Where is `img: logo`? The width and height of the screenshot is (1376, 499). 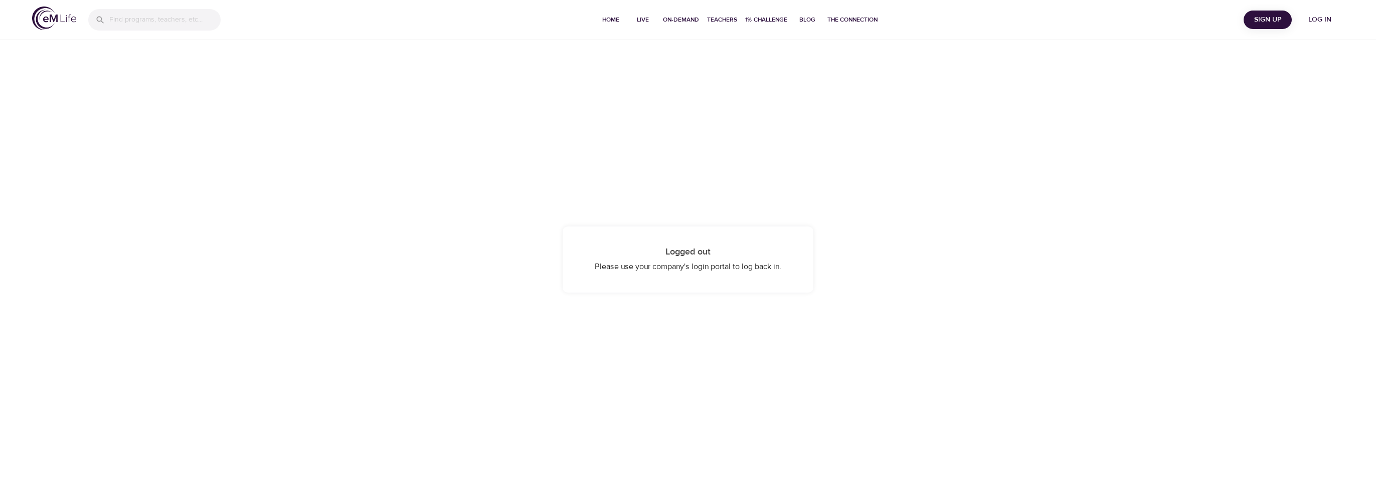
img: logo is located at coordinates (54, 18).